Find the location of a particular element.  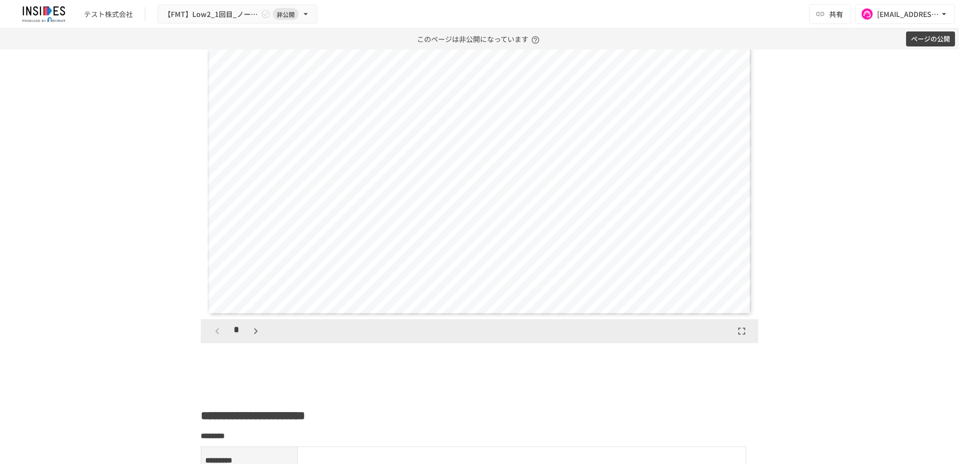

span: 【FMT】Low2_1回目_ノーマル★インサイズ活用推進ミーティング ～1回目～ is located at coordinates (211, 14).